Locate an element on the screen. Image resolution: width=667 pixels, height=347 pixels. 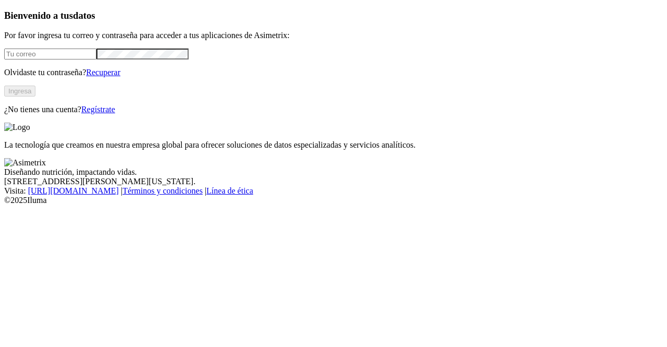
p: Olvidaste tu contraseña? is located at coordinates (334, 72).